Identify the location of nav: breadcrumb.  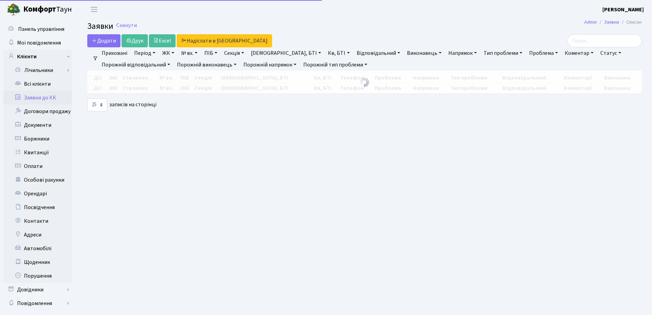
(613, 22).